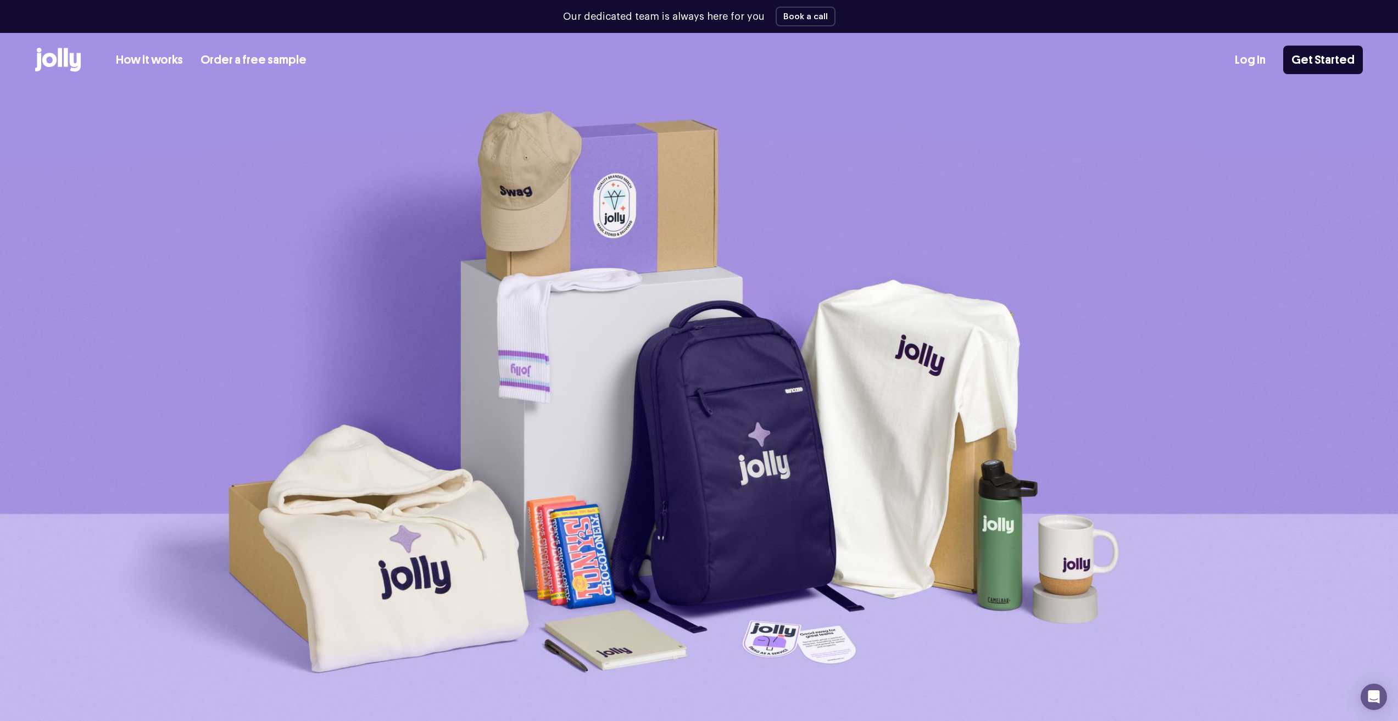 The height and width of the screenshot is (721, 1398). What do you see at coordinates (1250, 60) in the screenshot?
I see `a: Log In` at bounding box center [1250, 60].